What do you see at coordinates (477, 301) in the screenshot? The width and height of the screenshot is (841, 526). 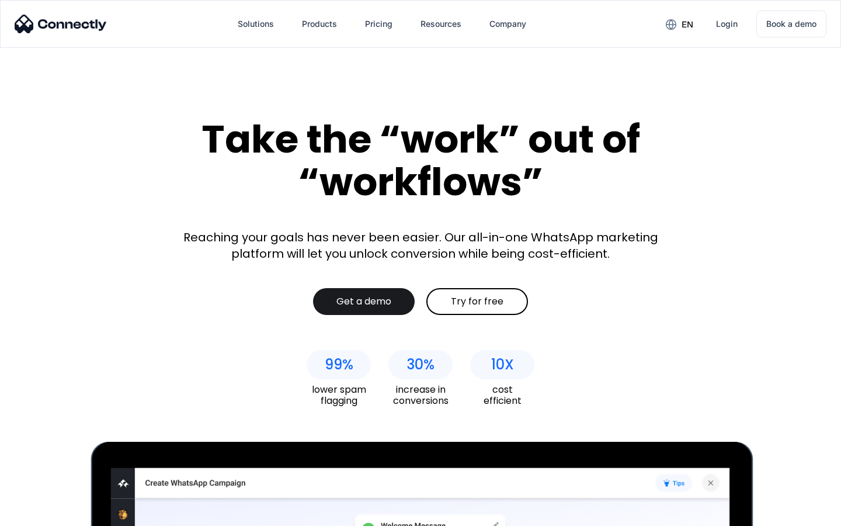 I see `div: Try for free` at bounding box center [477, 301].